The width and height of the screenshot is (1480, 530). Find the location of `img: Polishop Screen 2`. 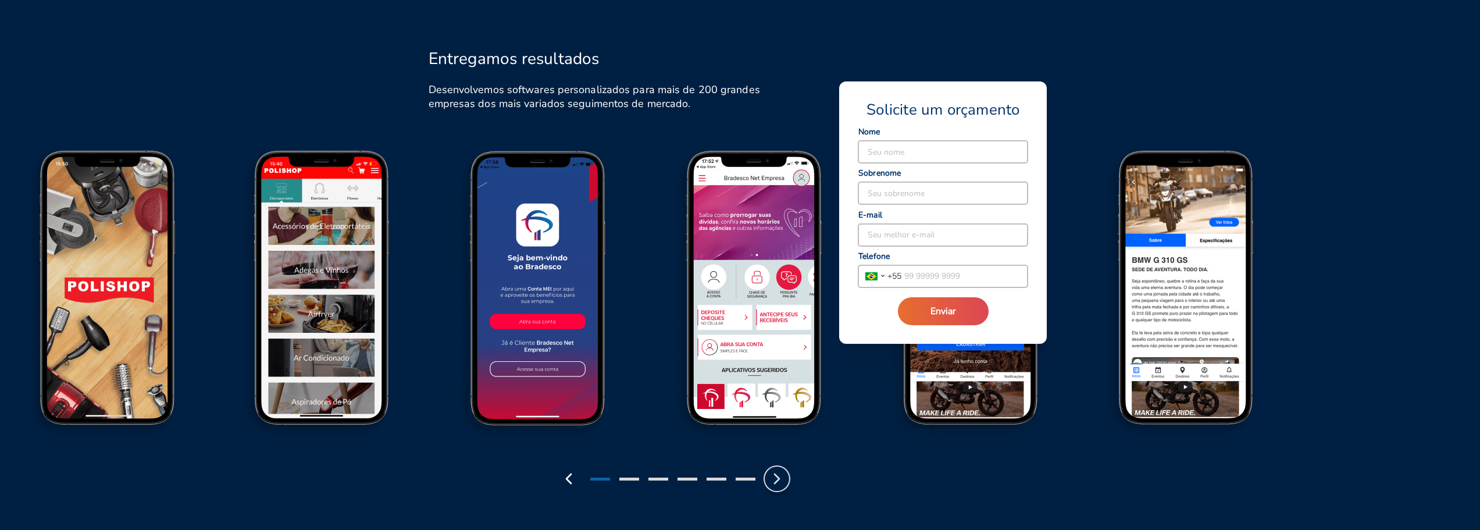

img: Polishop Screen 2 is located at coordinates (325, 298).